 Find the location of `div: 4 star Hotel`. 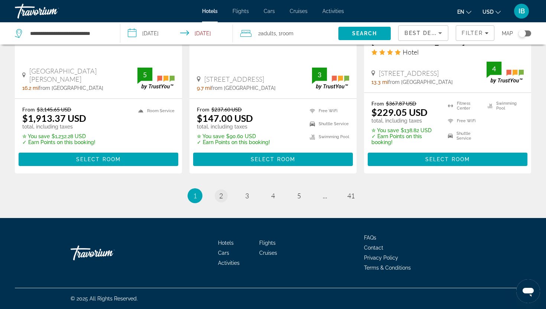

div: 4 star Hotel is located at coordinates (448, 52).